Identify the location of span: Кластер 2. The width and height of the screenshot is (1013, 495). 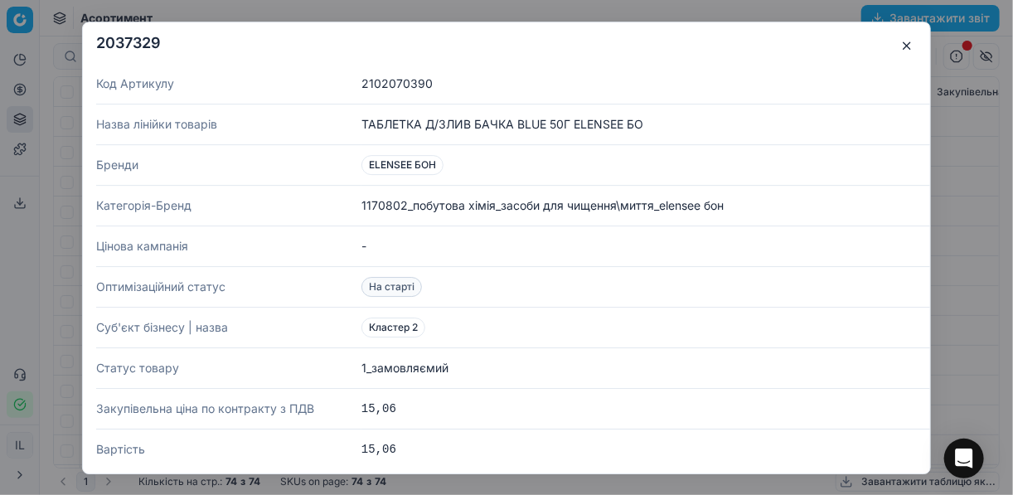
(393, 327).